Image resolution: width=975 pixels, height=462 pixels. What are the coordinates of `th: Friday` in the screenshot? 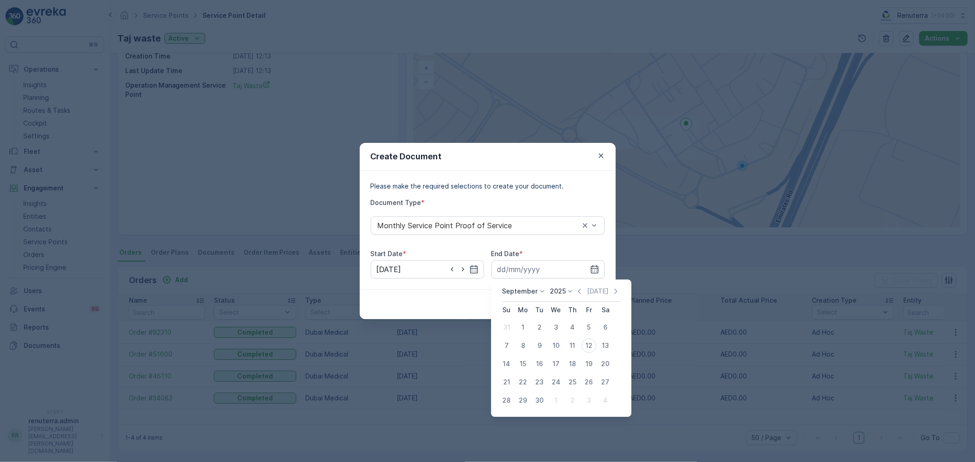 It's located at (589, 310).